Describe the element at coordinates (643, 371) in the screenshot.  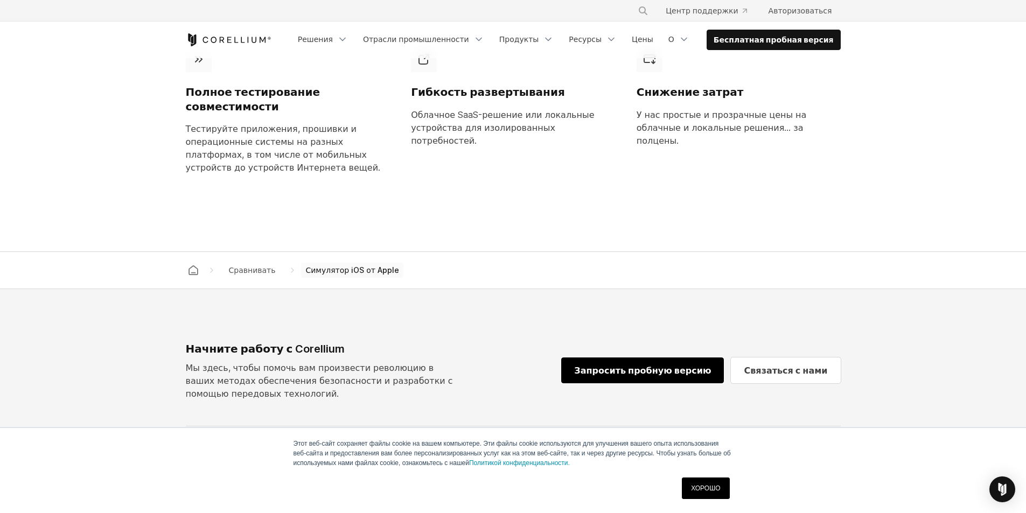
I see `font: Запросить пробную версию` at that location.